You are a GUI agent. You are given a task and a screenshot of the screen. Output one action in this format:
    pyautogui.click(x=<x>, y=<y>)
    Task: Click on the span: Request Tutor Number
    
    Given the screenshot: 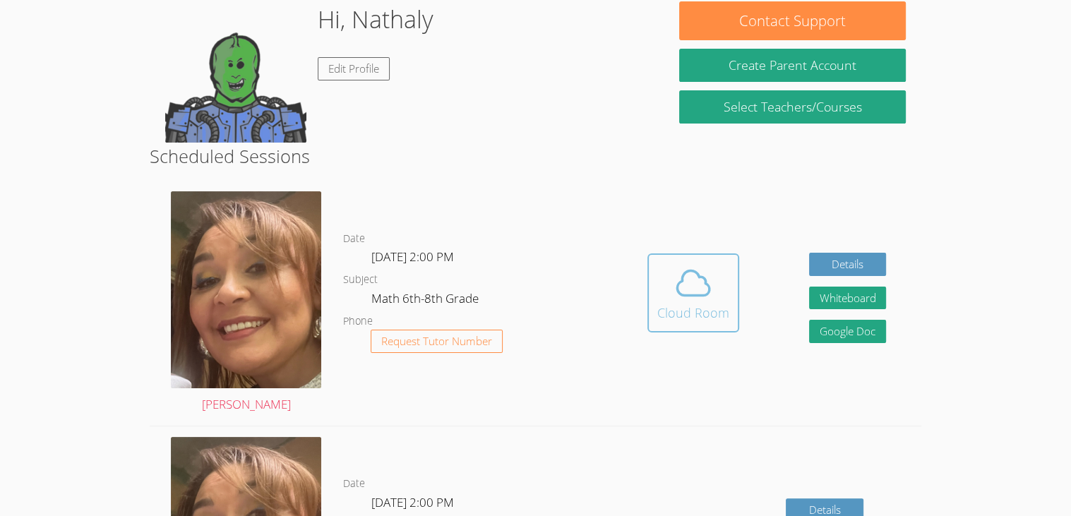 What is the action you would take?
    pyautogui.click(x=436, y=341)
    